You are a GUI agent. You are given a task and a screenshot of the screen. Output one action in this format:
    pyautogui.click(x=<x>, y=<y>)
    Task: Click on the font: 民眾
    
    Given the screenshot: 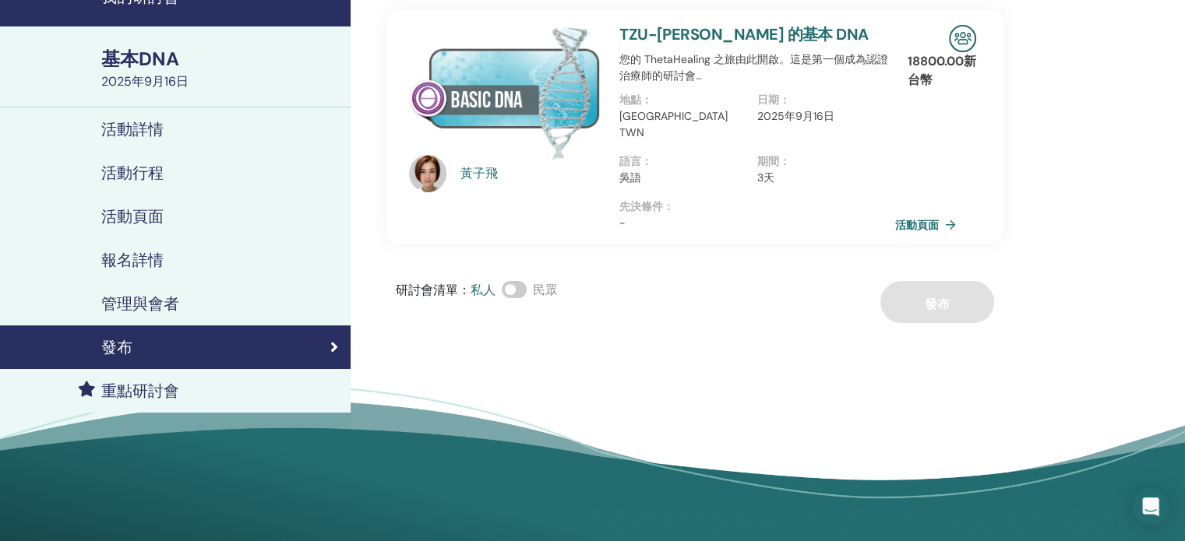 What is the action you would take?
    pyautogui.click(x=545, y=290)
    